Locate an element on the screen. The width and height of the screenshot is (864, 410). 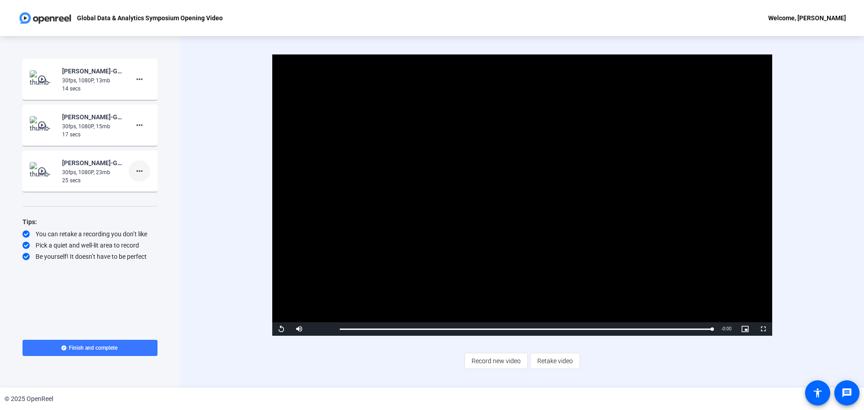
div: 30fps, 1080P, 13mb is located at coordinates (92, 81).